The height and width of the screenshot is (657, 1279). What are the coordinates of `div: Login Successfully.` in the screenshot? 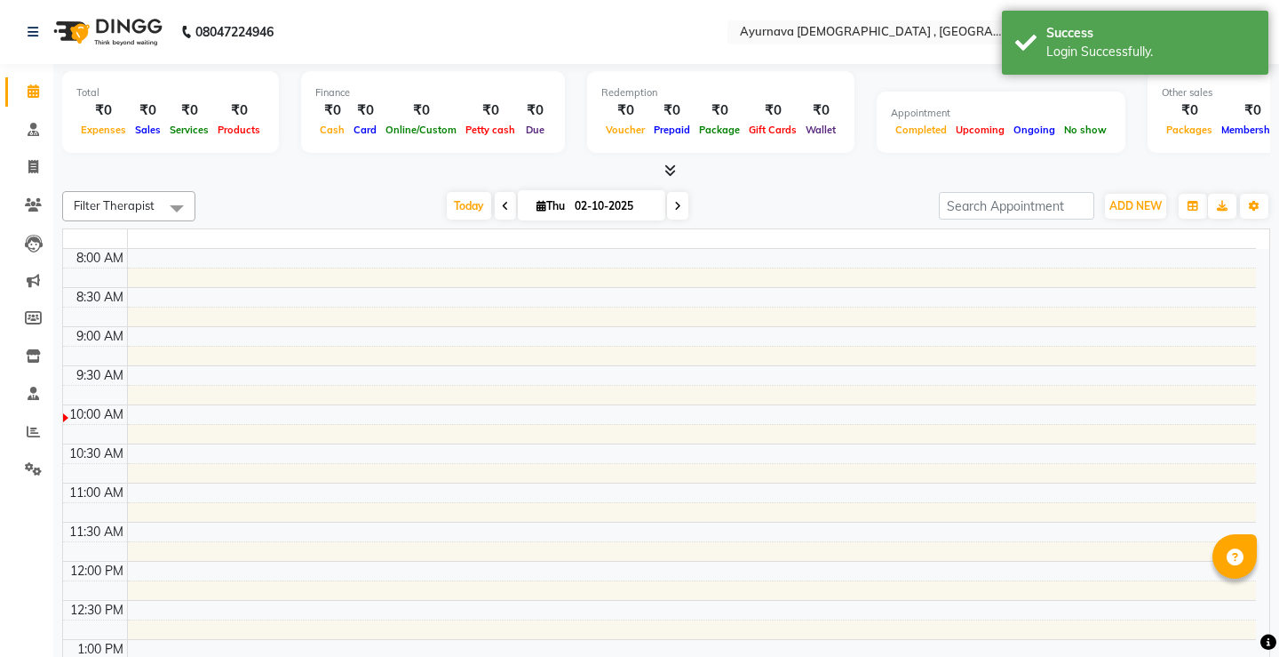 It's located at (1151, 52).